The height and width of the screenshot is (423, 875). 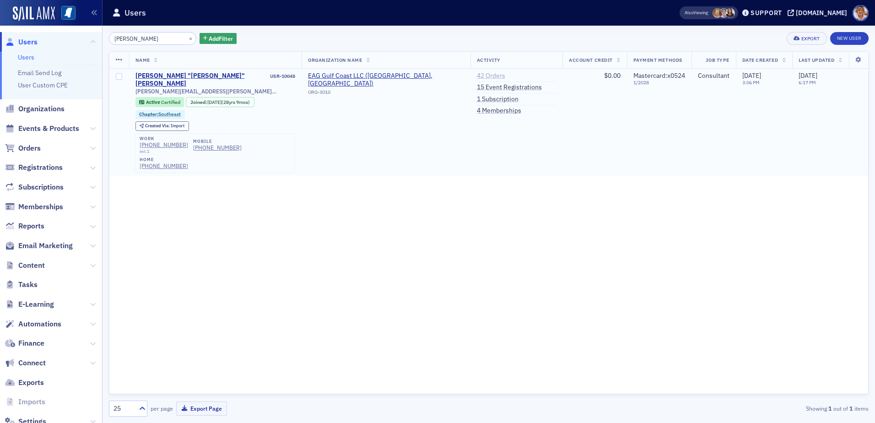 I want to click on span: Activity, so click(x=489, y=60).